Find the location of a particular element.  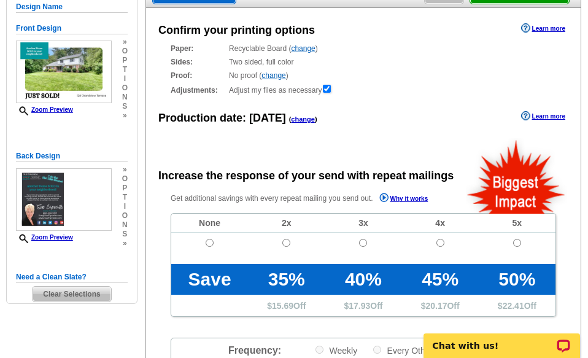

img: biggestImpact.png is located at coordinates (516, 175).